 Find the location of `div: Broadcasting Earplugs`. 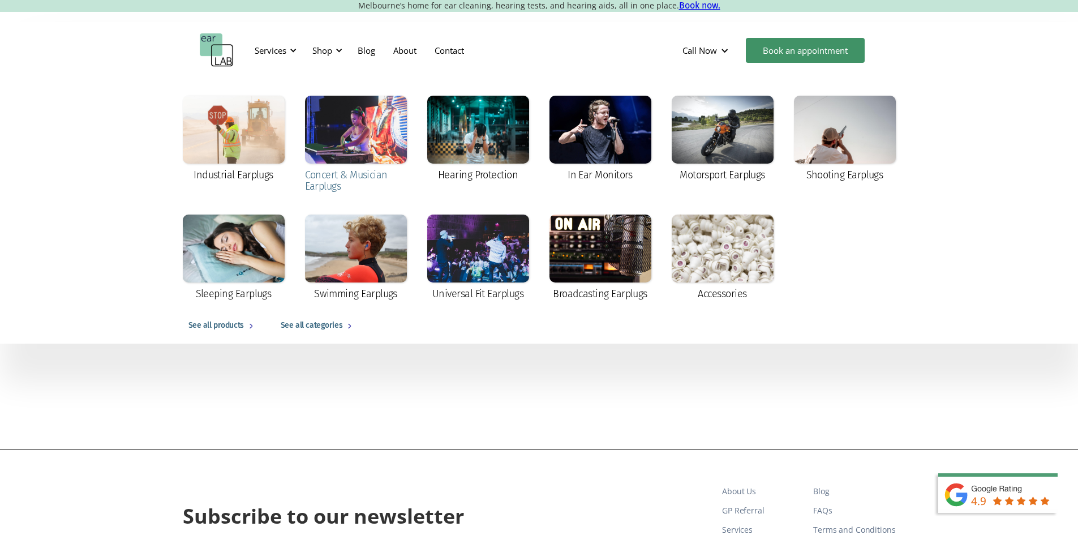

div: Broadcasting Earplugs is located at coordinates (600, 294).